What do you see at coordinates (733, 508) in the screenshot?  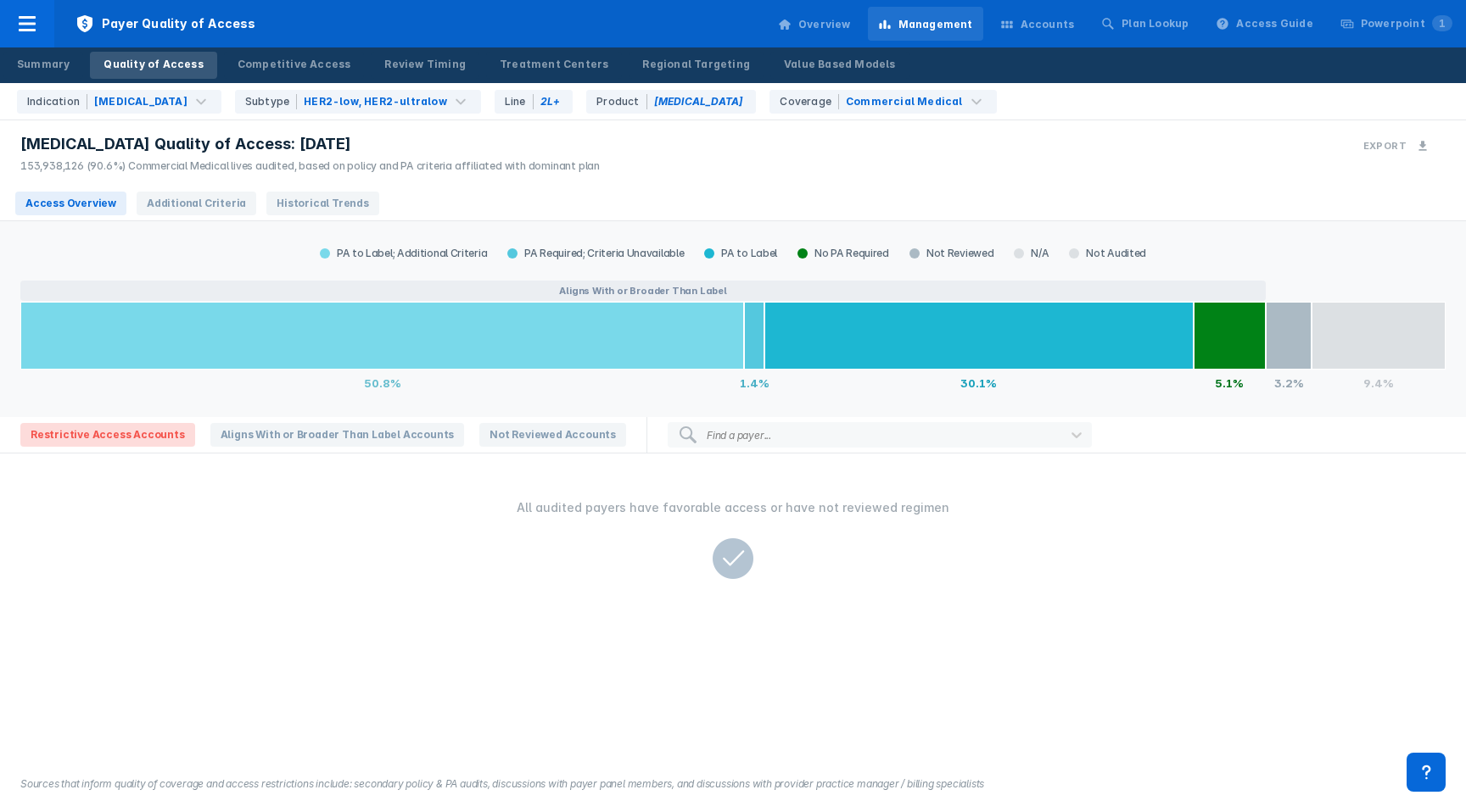 I see `div: All audited payers have favorable access or have not reviewed regimen` at bounding box center [733, 508].